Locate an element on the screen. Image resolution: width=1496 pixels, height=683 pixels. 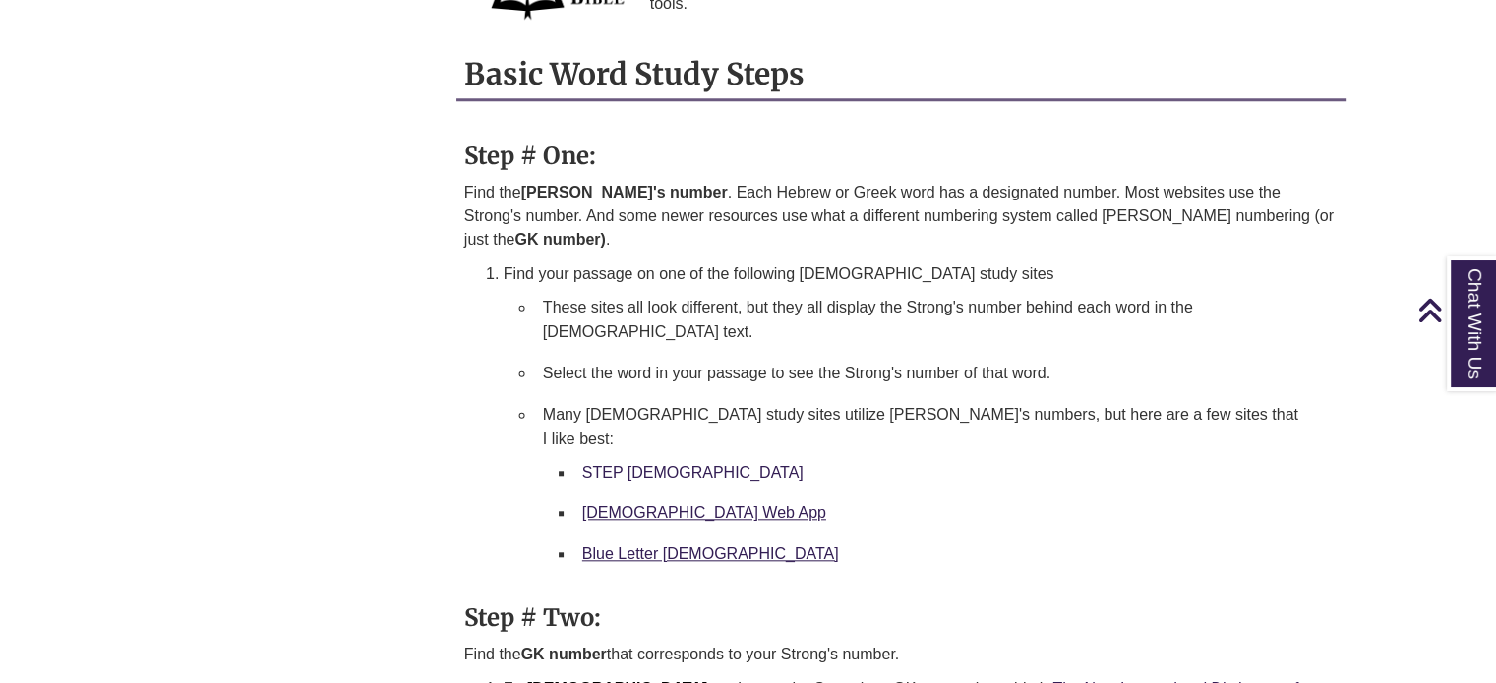
p: Find the that corresponds to your Strong's number. is located at coordinates (901, 655).